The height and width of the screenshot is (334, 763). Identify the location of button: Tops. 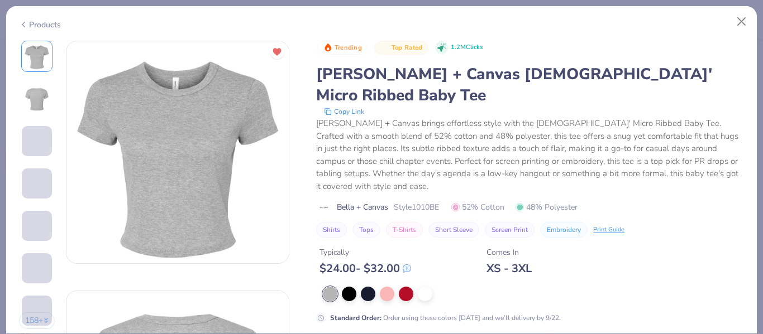
(366, 230).